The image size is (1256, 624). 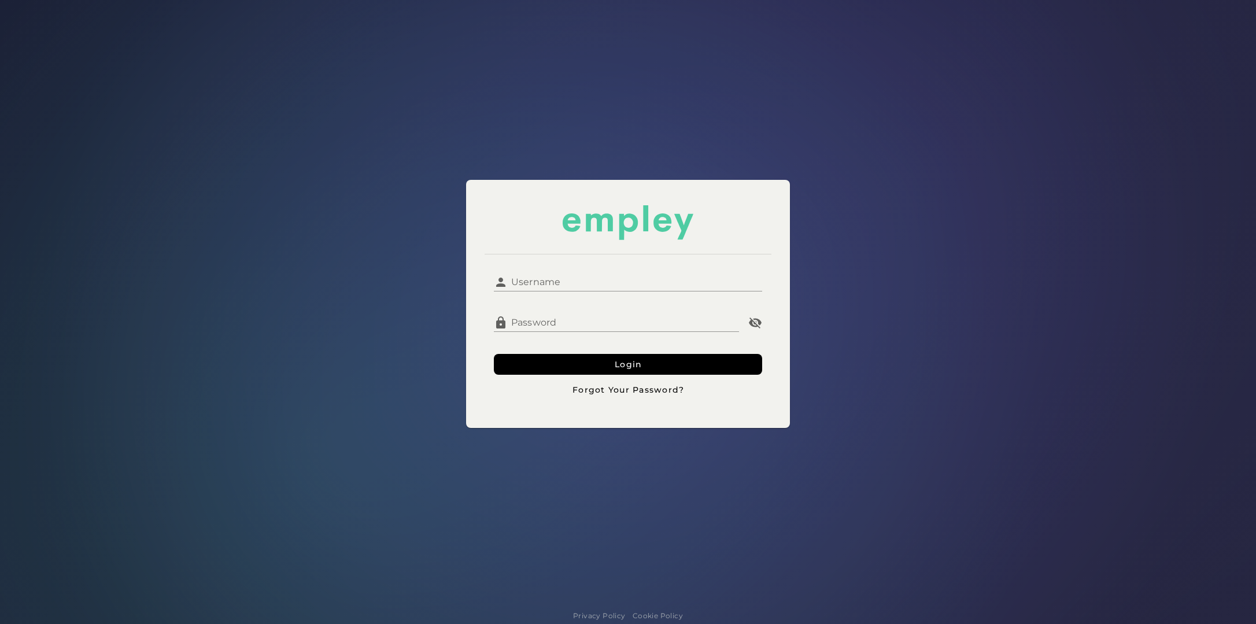 I want to click on a: Cookie Policy, so click(x=658, y=616).